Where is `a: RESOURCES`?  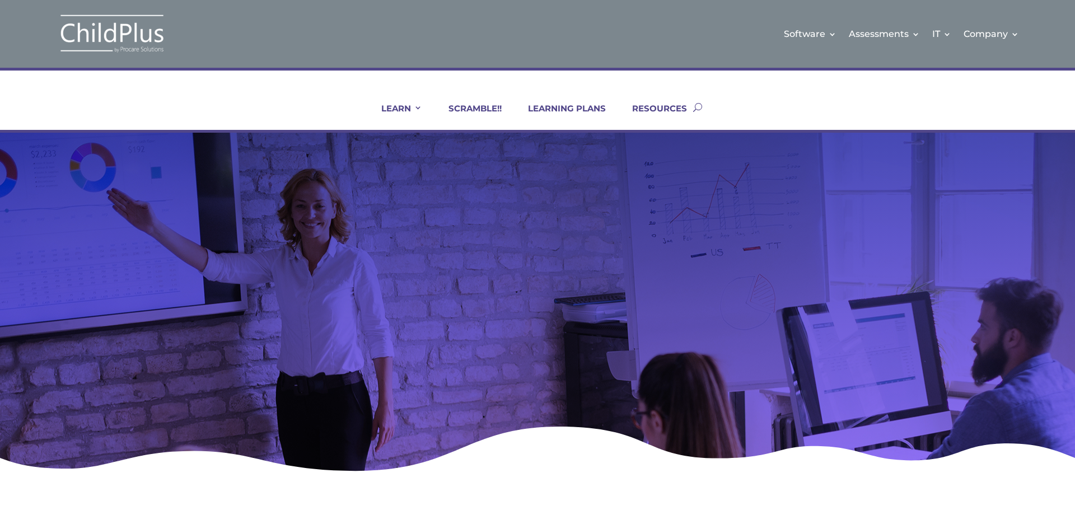
a: RESOURCES is located at coordinates (652, 116).